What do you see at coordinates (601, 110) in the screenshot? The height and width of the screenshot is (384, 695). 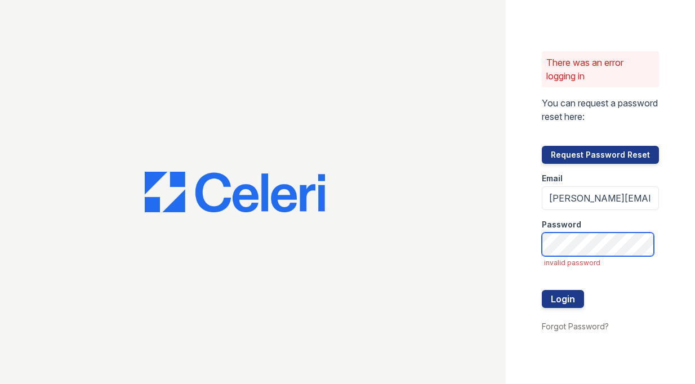 I see `p: You can request a password reset here:` at bounding box center [601, 110].